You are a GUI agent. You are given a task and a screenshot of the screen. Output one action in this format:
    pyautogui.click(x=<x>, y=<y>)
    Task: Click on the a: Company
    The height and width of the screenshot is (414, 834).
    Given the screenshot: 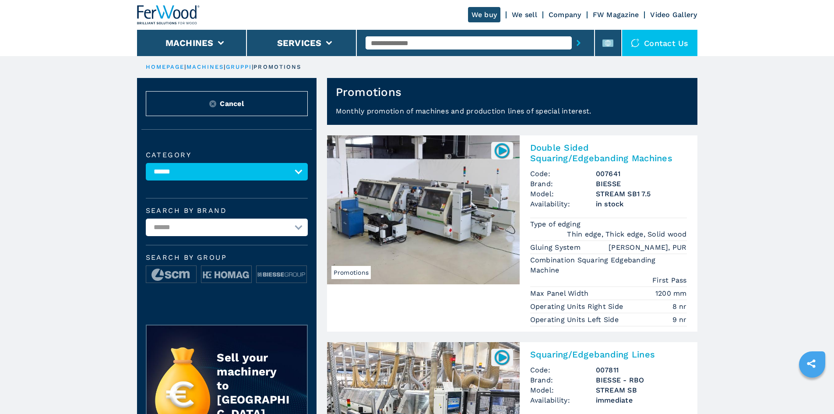 What is the action you would take?
    pyautogui.click(x=565, y=14)
    